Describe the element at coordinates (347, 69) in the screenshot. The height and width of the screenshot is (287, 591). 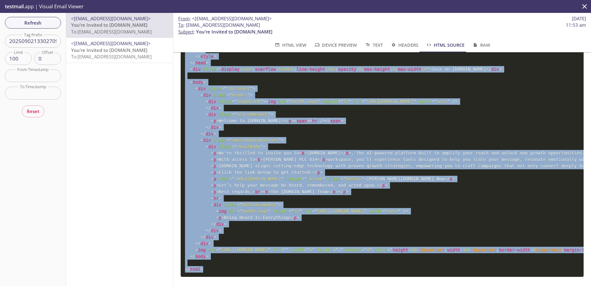
I see `span: opacity` at that location.